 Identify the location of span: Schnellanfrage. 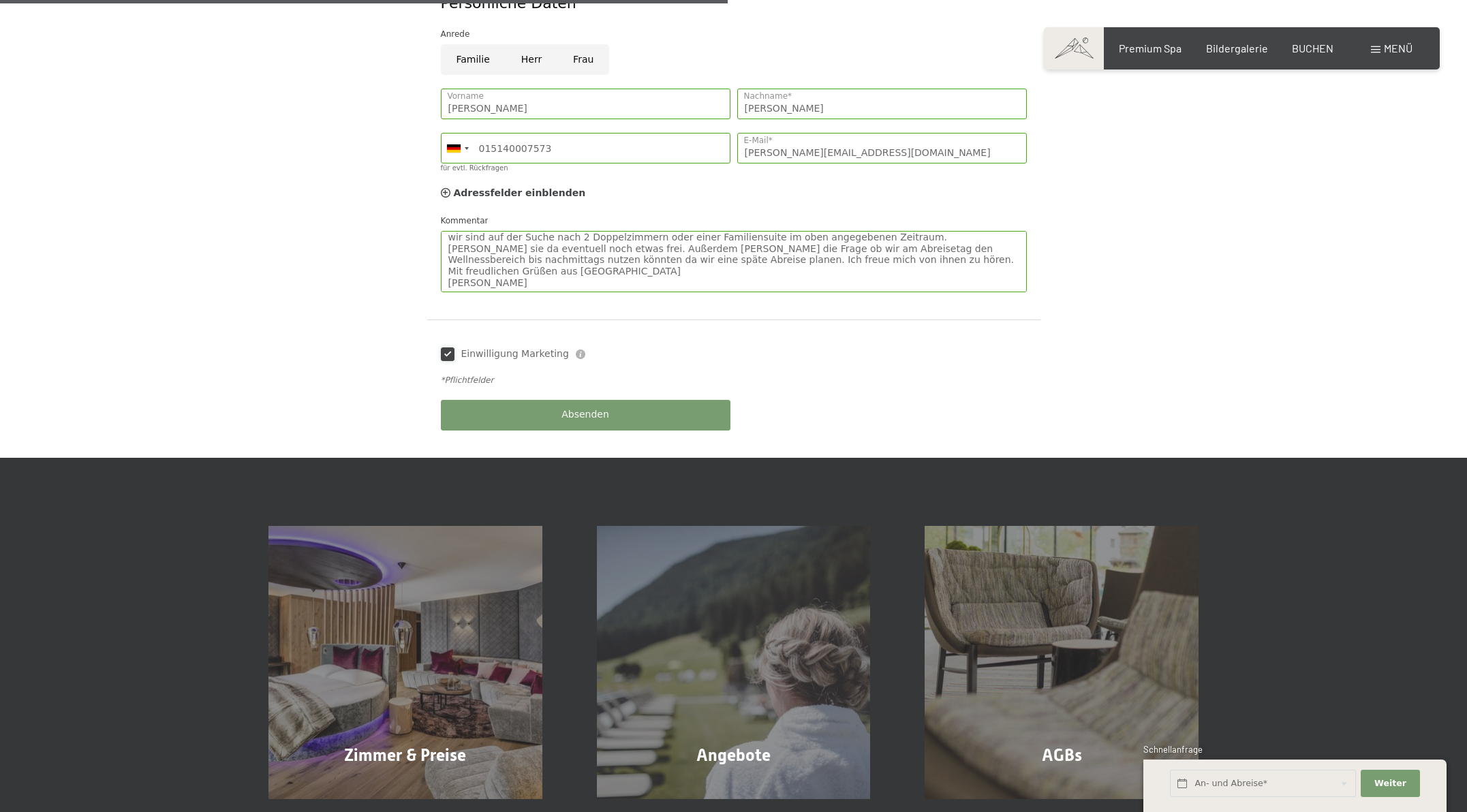
(1173, 749).